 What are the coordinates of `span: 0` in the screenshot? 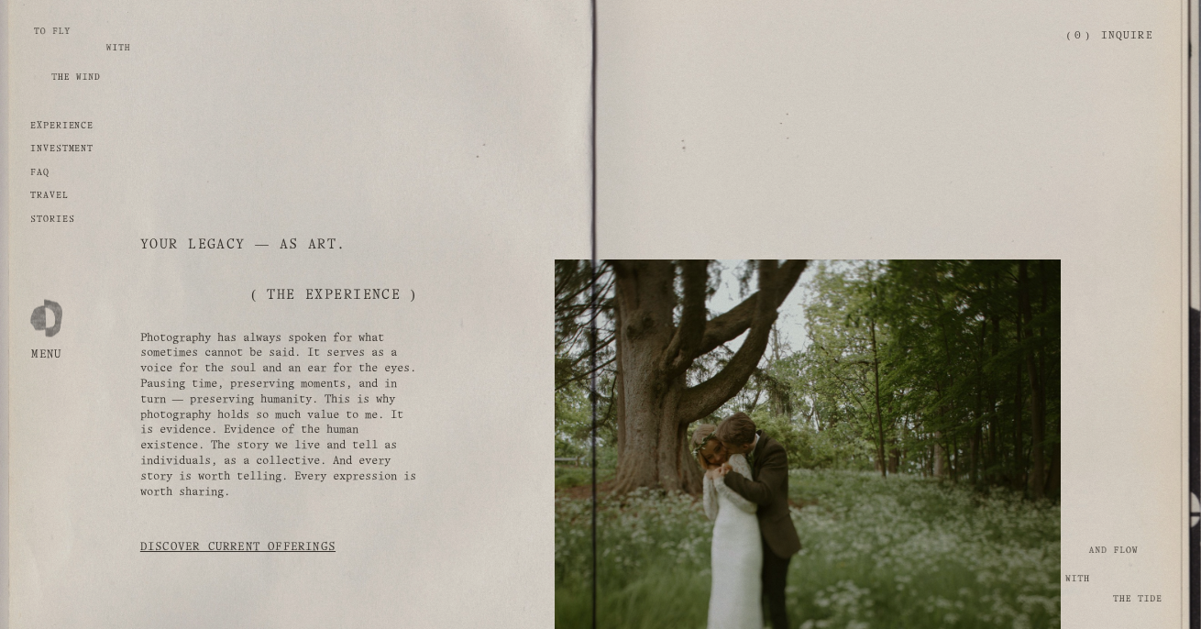 It's located at (1077, 36).